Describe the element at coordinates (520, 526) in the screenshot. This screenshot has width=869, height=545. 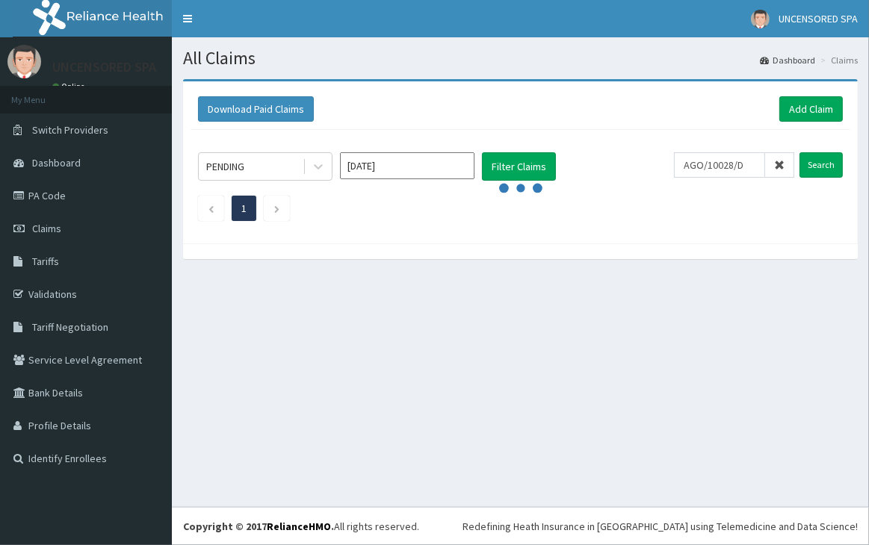
I see `footer: All rights reserved.` at that location.